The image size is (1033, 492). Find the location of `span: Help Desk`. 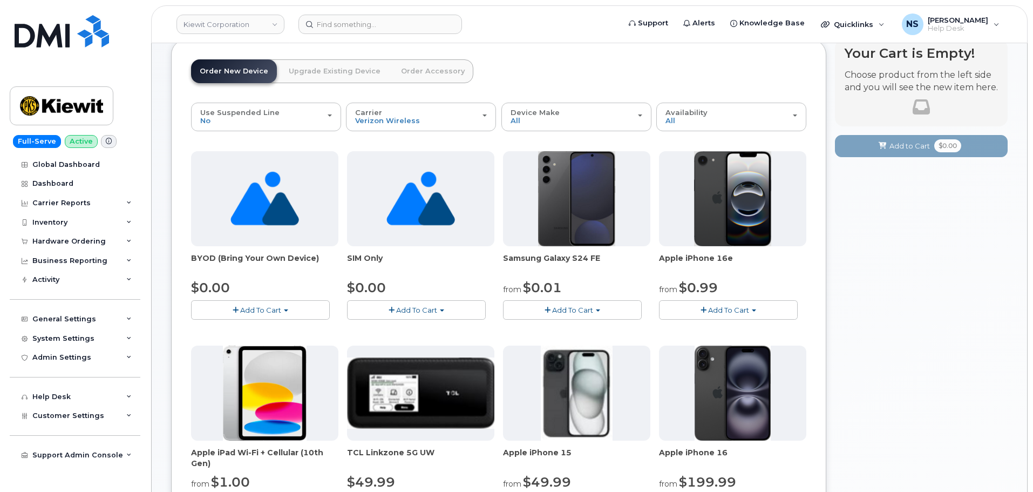

span: Help Desk is located at coordinates (958, 29).